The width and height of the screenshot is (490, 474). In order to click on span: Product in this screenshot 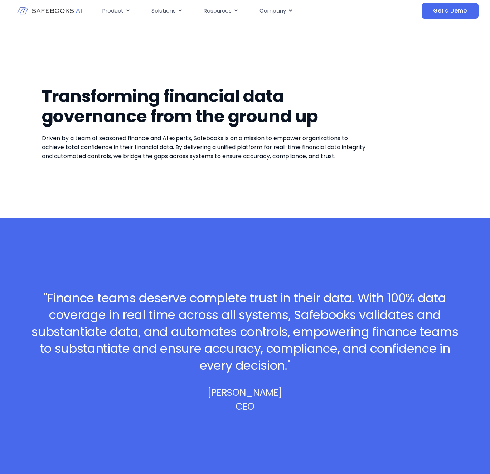, I will do `click(113, 11)`.